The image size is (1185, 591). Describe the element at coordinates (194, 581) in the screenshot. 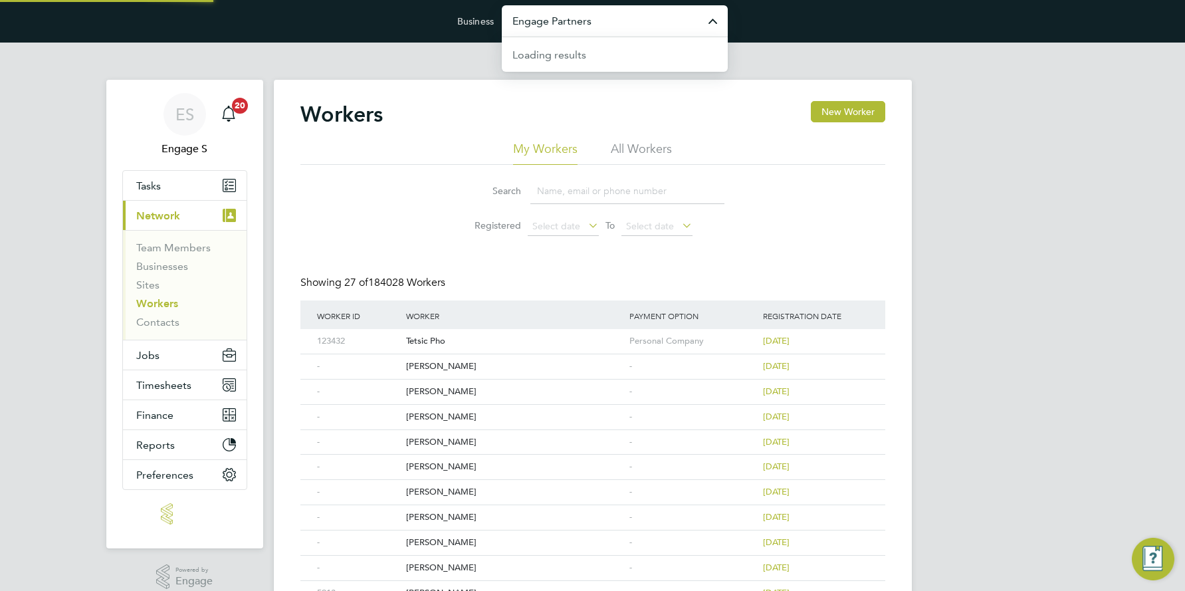

I see `span: Engage` at that location.